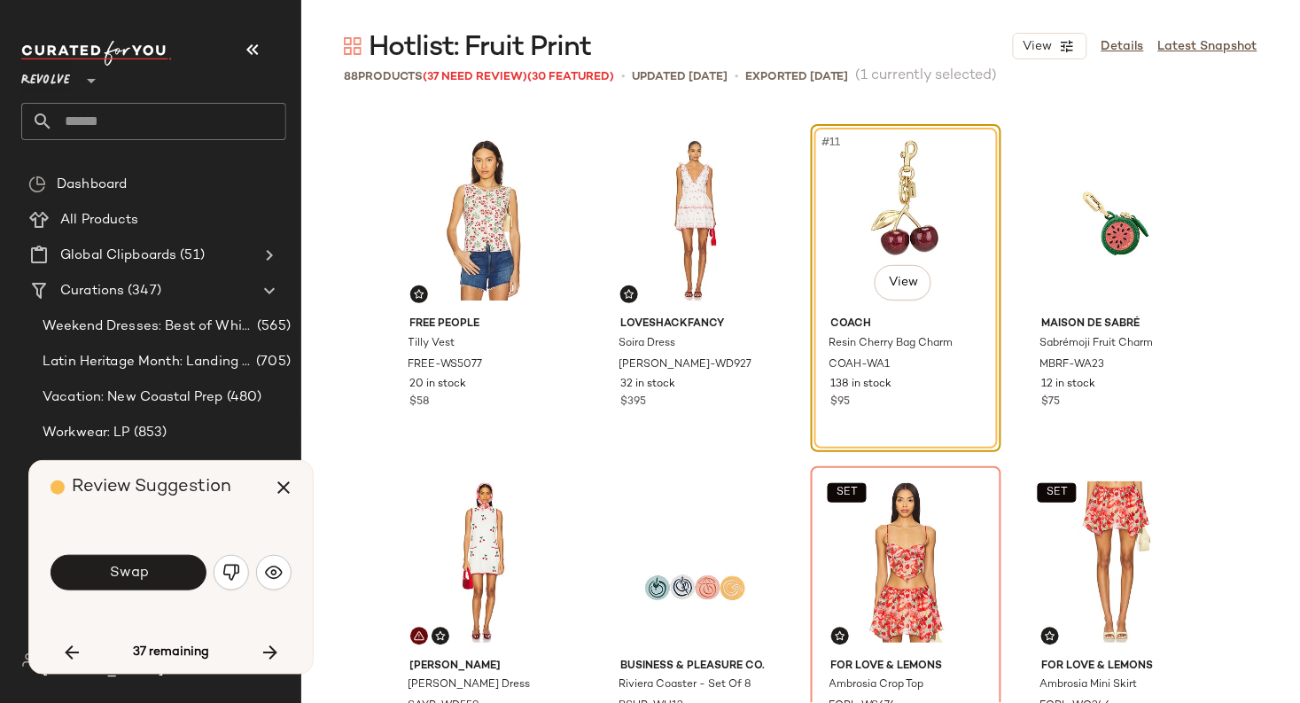 This screenshot has width=1300, height=703. I want to click on span: Review Suggestion, so click(151, 486).